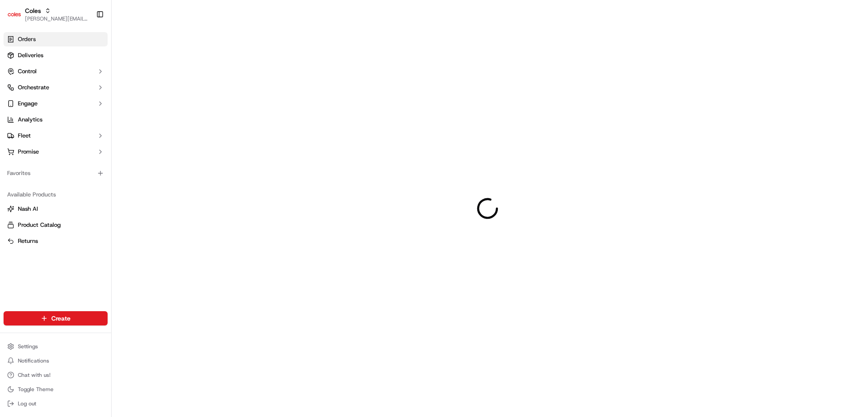 The width and height of the screenshot is (863, 417). I want to click on span: Product Catalog, so click(39, 225).